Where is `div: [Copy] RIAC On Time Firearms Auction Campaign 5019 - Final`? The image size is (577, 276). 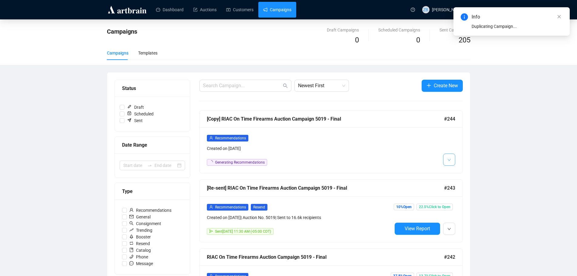
div: [Copy] RIAC On Time Firearms Auction Campaign 5019 - Final is located at coordinates (325, 119).